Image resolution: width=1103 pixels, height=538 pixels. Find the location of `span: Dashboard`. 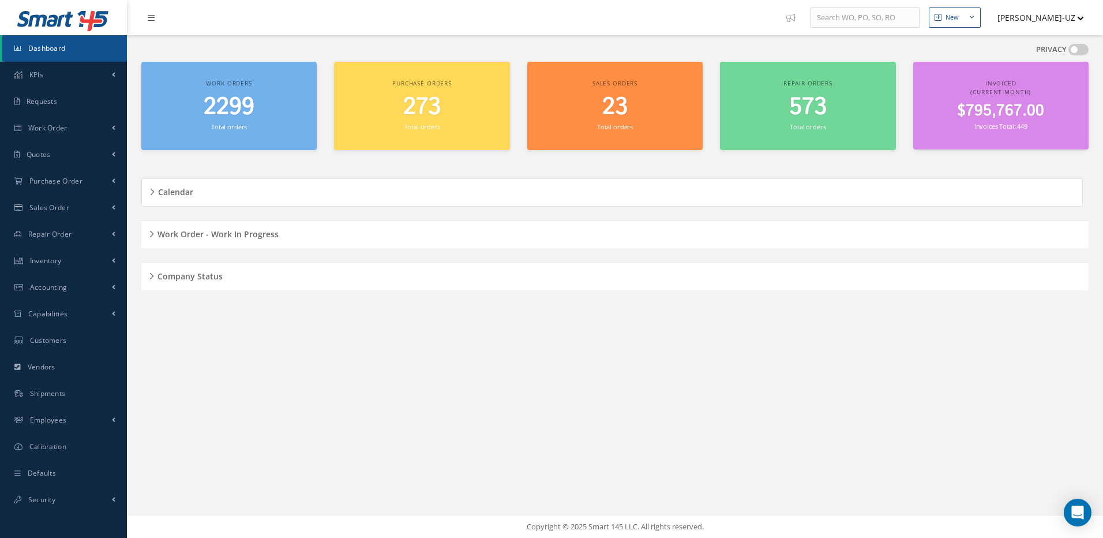

span: Dashboard is located at coordinates (47, 48).